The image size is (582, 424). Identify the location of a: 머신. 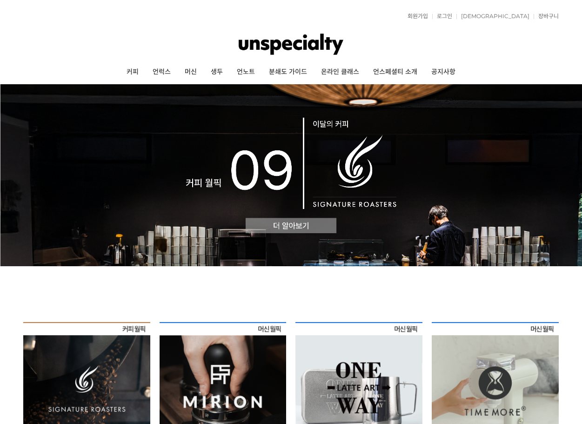
(191, 72).